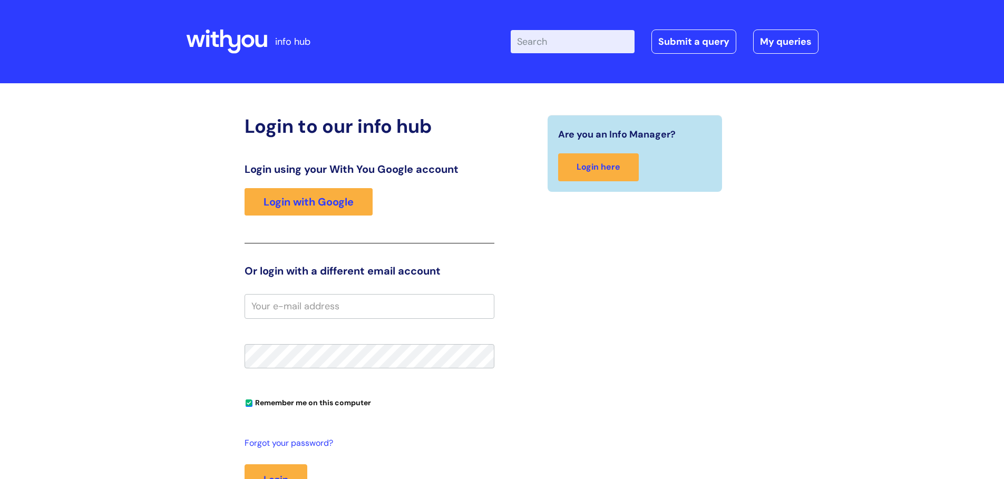 This screenshot has height=479, width=1004. I want to click on label: Remember me on this computer, so click(308, 401).